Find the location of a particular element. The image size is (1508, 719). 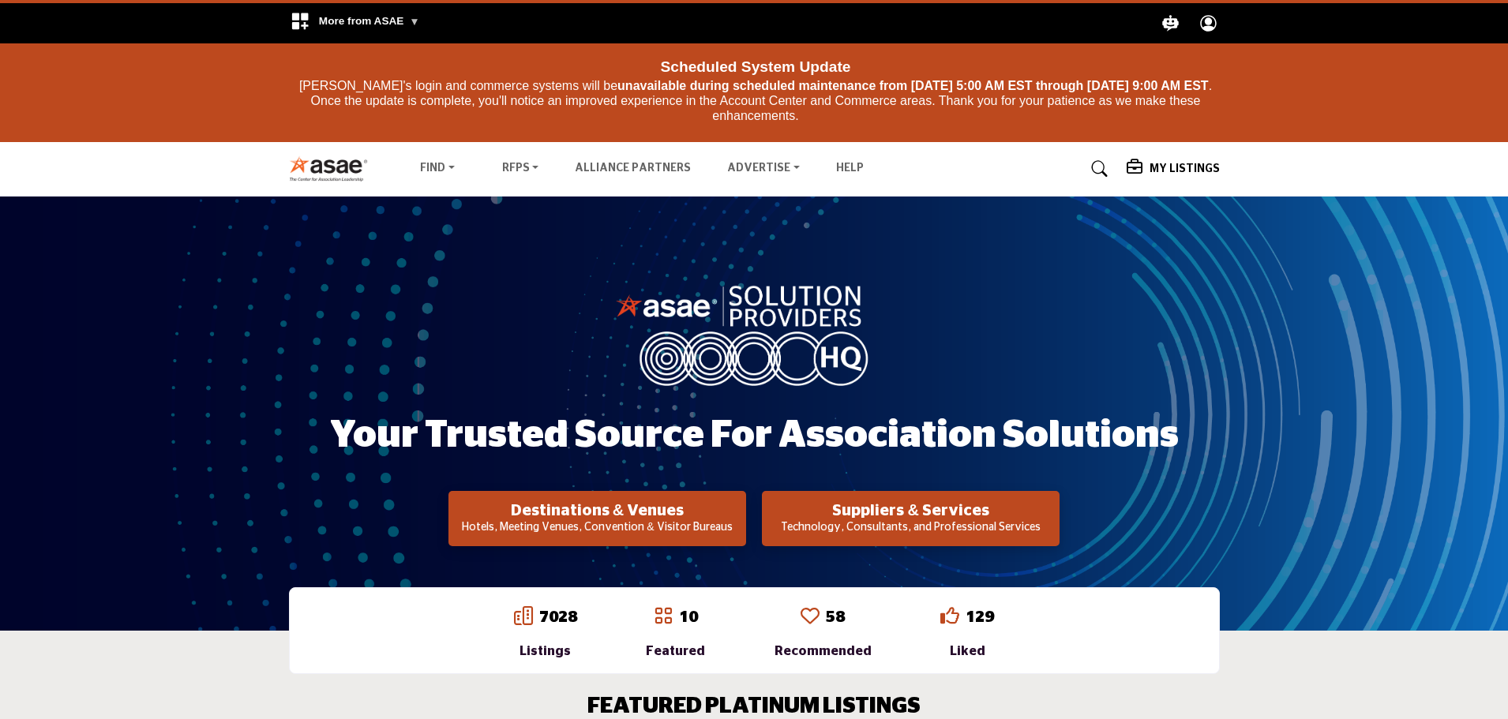

h1: Your Trusted Source for Association Solutions is located at coordinates (754, 436).